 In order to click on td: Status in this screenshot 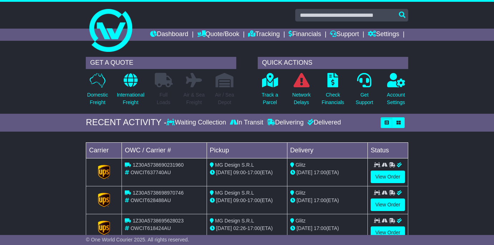, I will do `click(388, 150)`.